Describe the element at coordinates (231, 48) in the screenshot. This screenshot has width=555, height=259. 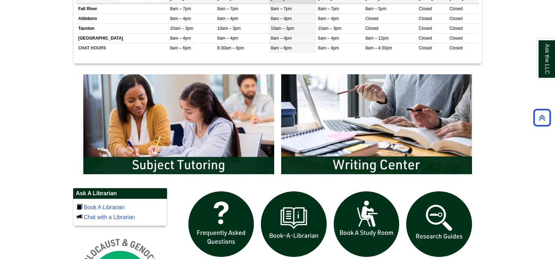
I see `span: 8:30am – 6pm` at that location.